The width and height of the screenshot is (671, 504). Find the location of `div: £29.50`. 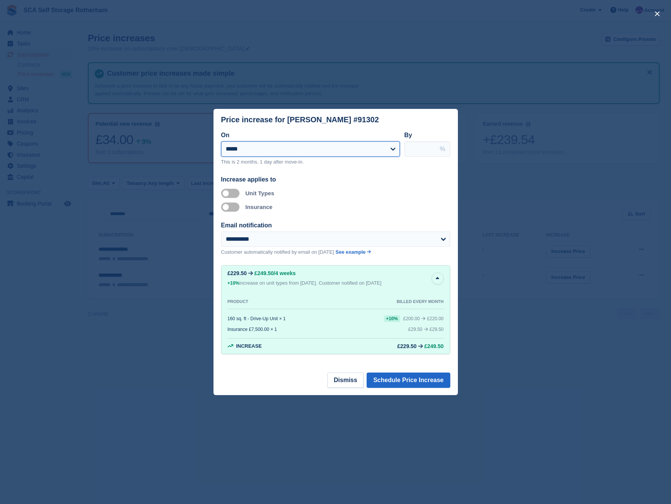

div: £29.50 is located at coordinates (415, 329).